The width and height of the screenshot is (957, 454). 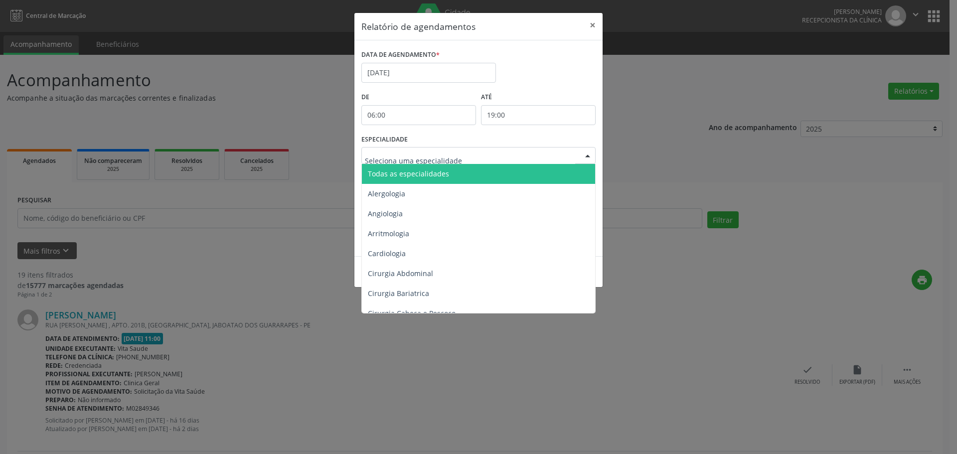 I want to click on span: Cirurgia Cabeça e Pescoço, so click(x=412, y=313).